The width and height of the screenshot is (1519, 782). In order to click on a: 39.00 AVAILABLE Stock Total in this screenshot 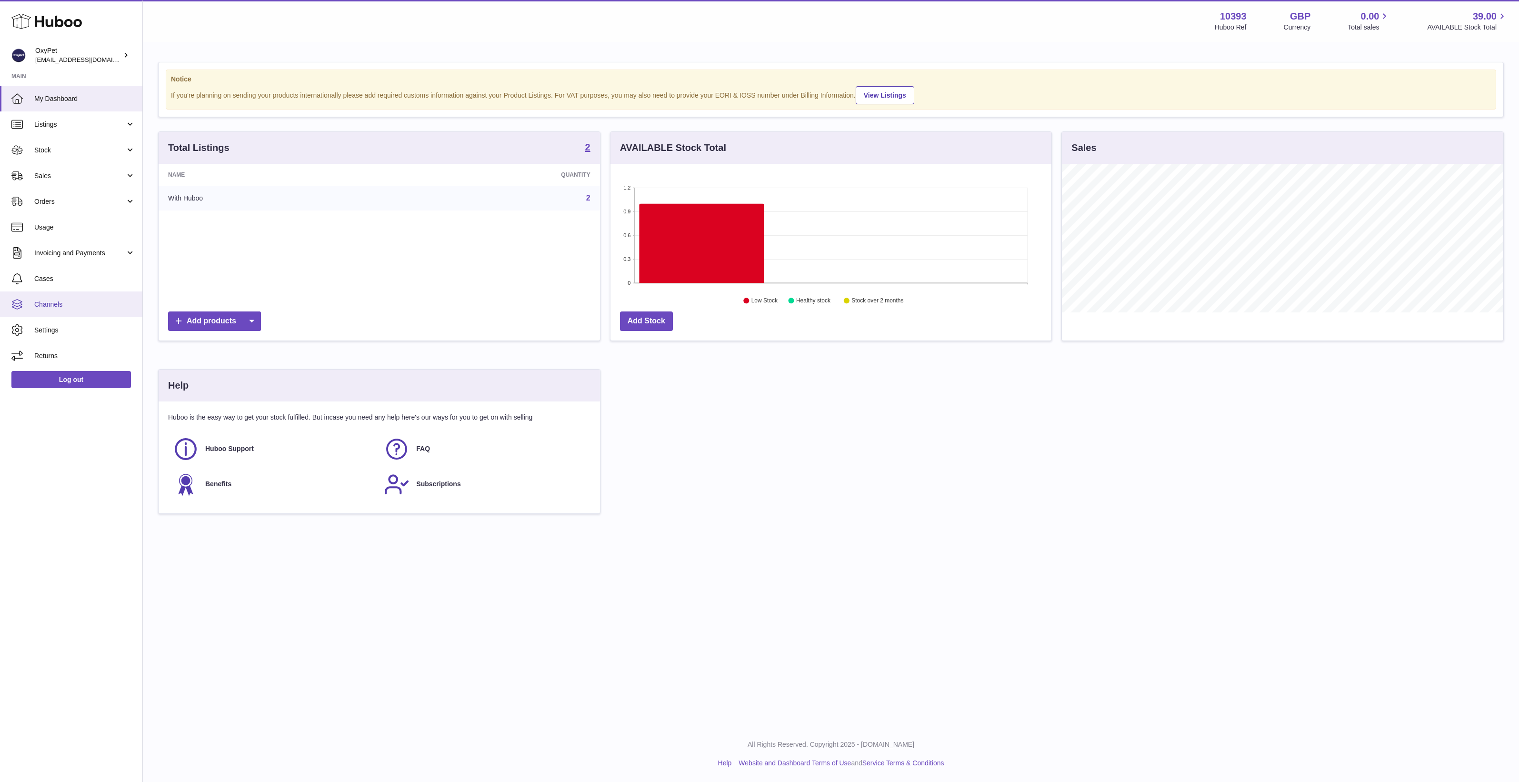, I will do `click(1467, 21)`.